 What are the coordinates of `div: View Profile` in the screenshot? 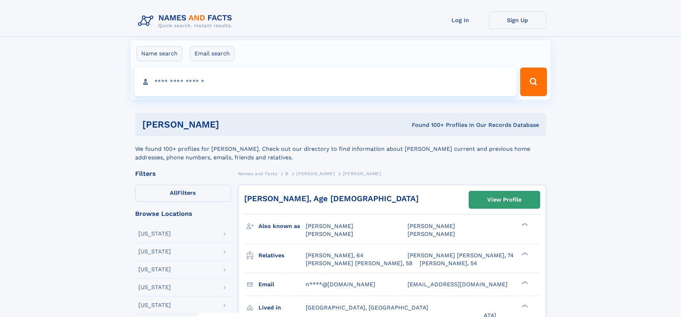 It's located at (504, 200).